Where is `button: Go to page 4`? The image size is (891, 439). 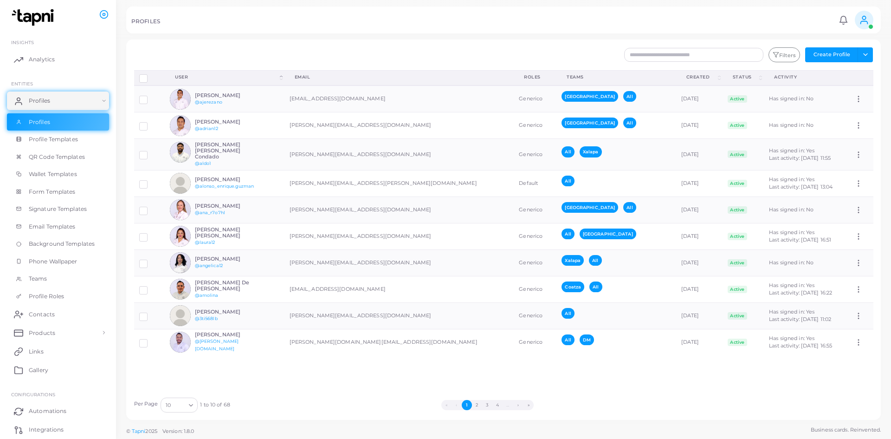 button: Go to page 4 is located at coordinates (498, 405).